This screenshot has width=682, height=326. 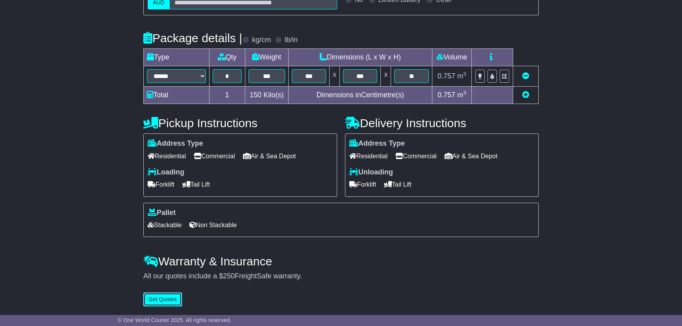 What do you see at coordinates (227, 95) in the screenshot?
I see `td: 1` at bounding box center [227, 95].